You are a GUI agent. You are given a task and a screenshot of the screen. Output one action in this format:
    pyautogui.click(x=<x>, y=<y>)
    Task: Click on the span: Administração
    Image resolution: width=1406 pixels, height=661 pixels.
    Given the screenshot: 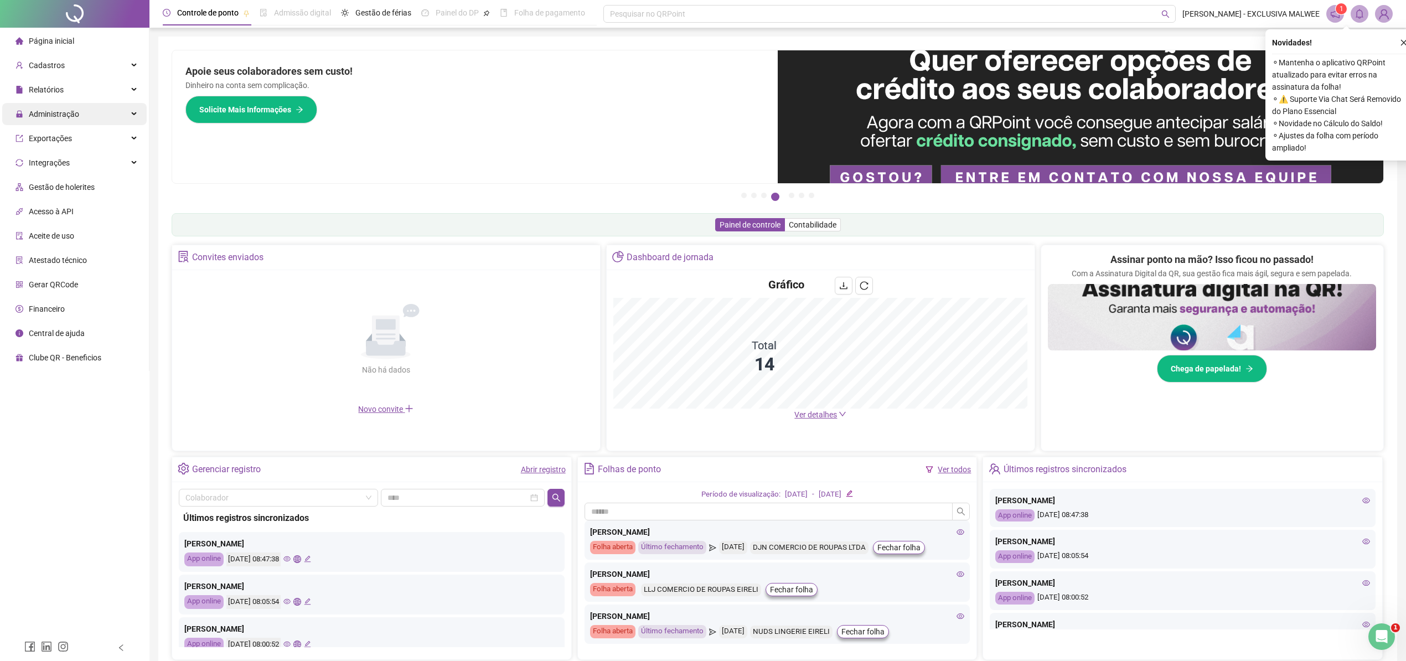 What is the action you would take?
    pyautogui.click(x=54, y=114)
    